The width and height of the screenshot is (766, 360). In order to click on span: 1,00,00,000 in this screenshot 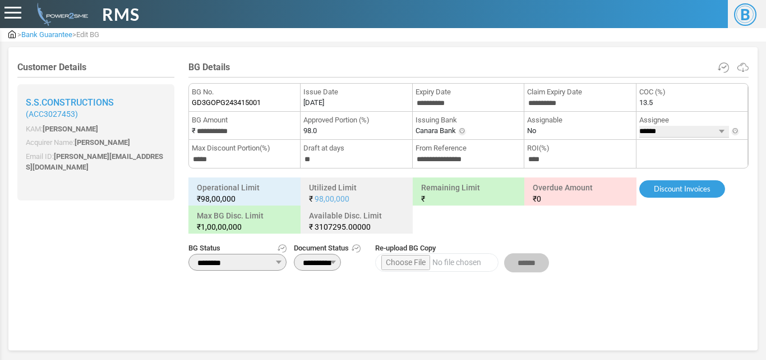, I will do `click(221, 227)`.